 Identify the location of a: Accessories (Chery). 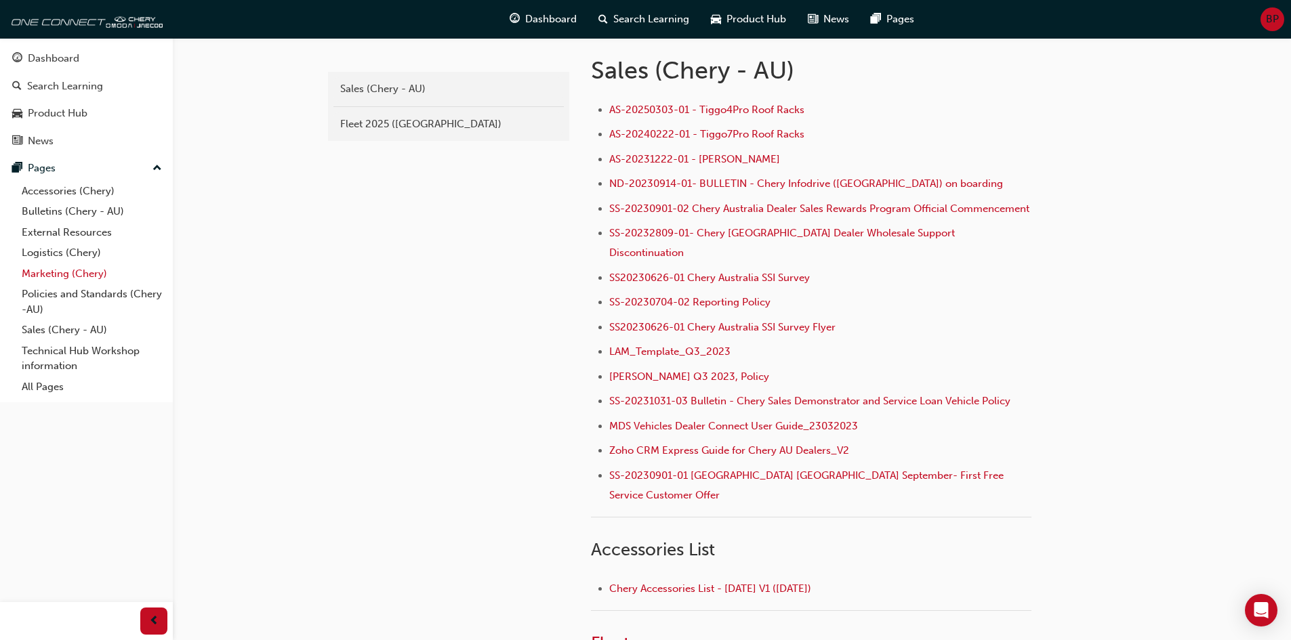
(91, 191).